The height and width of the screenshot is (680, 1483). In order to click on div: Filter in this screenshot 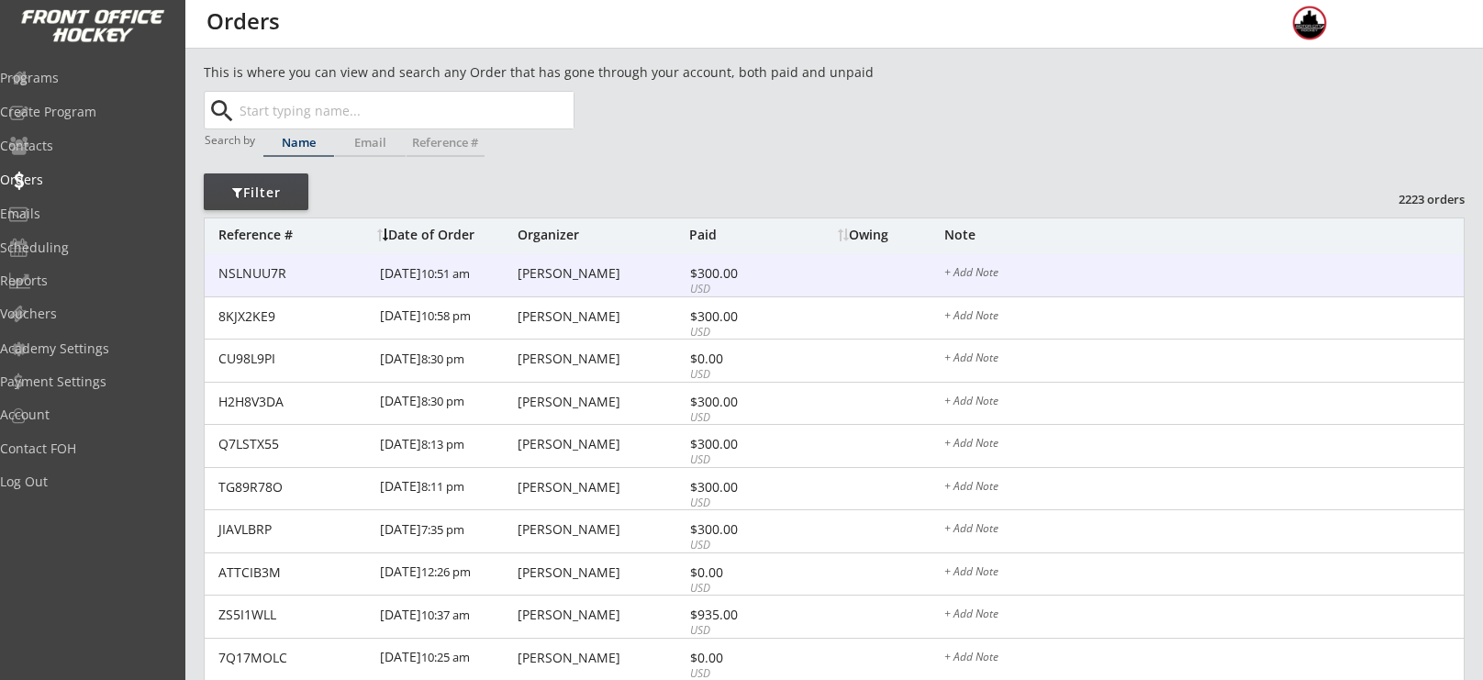, I will do `click(256, 193)`.